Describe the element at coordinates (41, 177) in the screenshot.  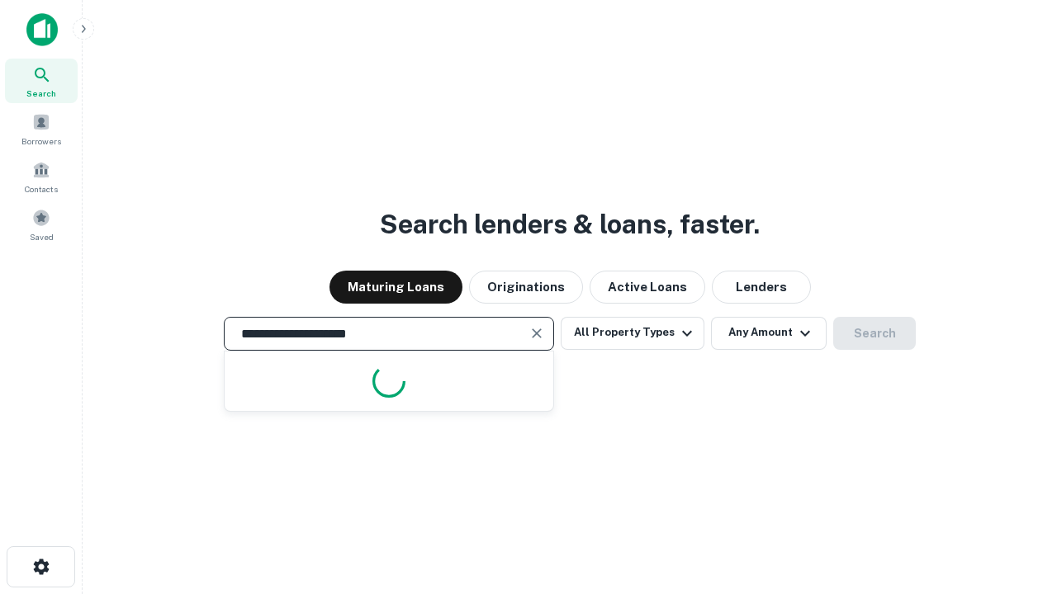
I see `a: Contacts` at that location.